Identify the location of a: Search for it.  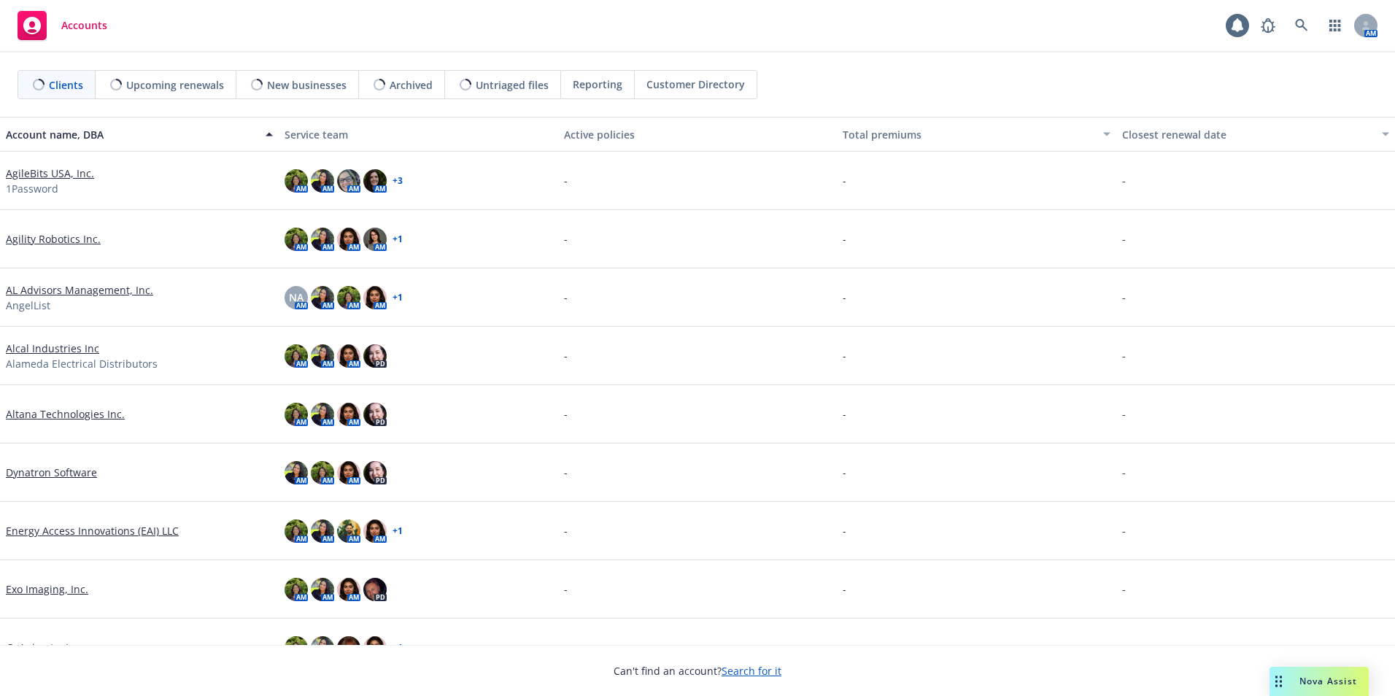
(752, 671).